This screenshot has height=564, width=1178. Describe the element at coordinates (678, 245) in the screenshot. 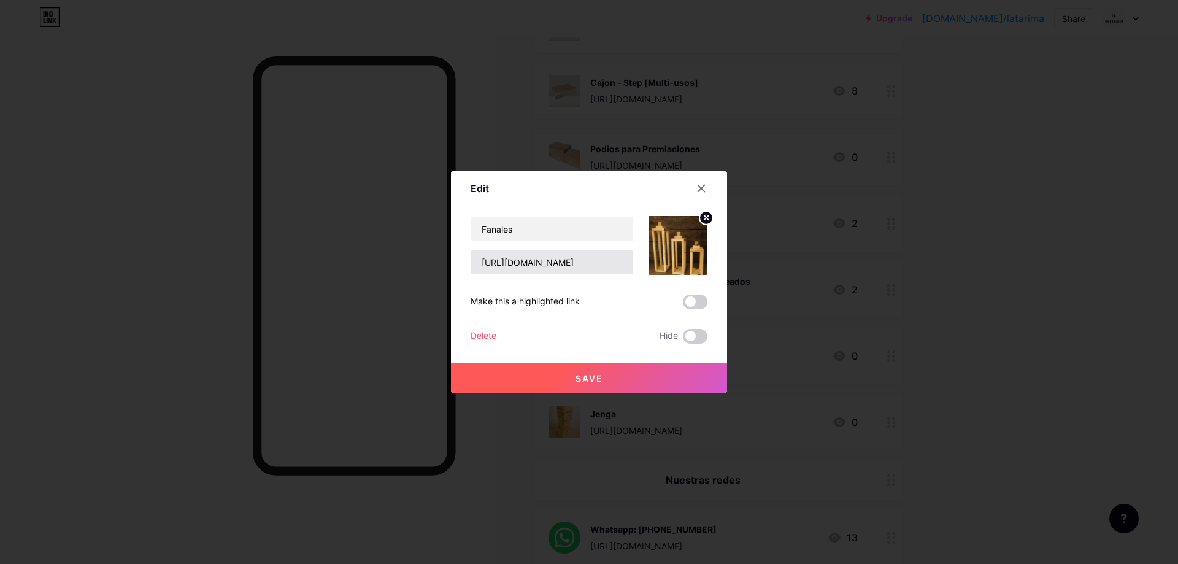

I see `img: link_thumbnail` at that location.